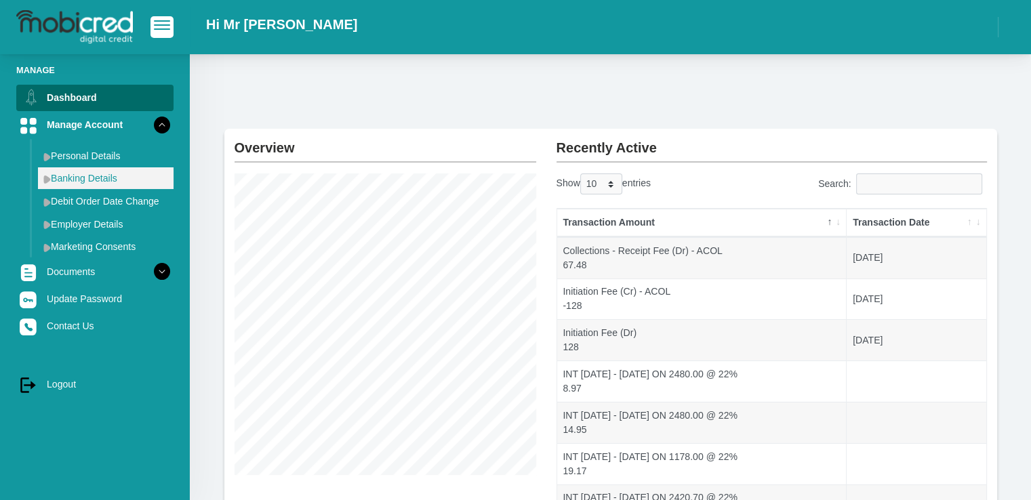 The width and height of the screenshot is (1031, 500). Describe the element at coordinates (702, 340) in the screenshot. I see `td: Initiation Fee (Dr) 128` at that location.